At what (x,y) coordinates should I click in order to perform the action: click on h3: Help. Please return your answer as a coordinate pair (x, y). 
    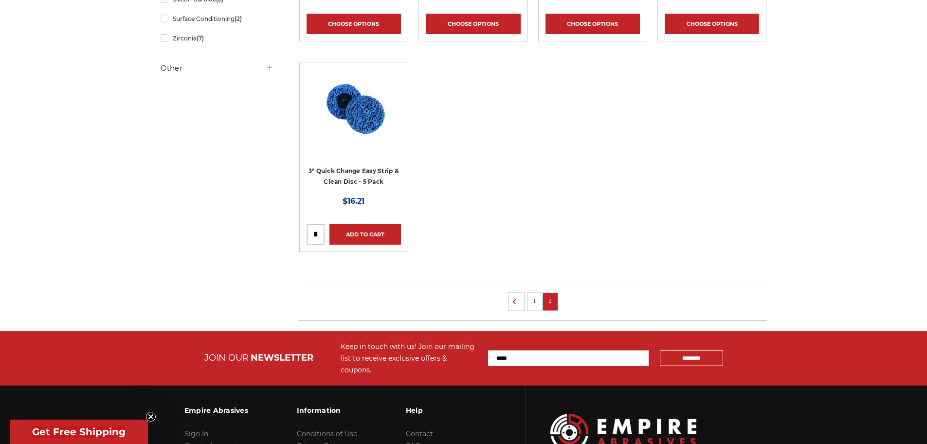
    Looking at the image, I should click on (439, 410).